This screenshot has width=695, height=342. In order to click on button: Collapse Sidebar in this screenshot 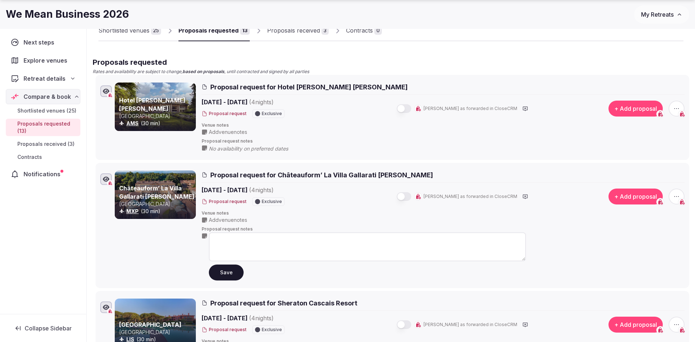, I will do `click(43, 329)`.